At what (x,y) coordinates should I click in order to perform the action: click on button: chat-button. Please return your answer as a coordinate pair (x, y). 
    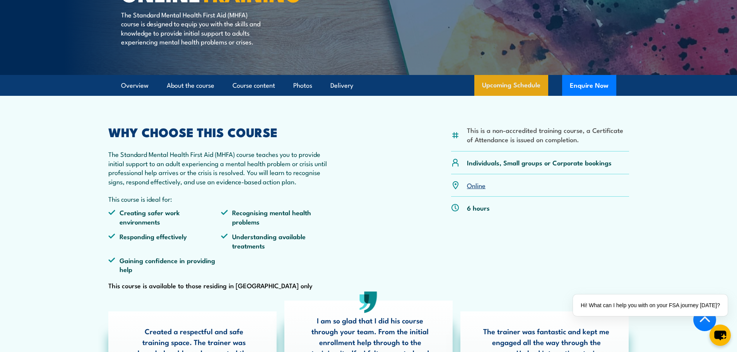
    Looking at the image, I should click on (720, 335).